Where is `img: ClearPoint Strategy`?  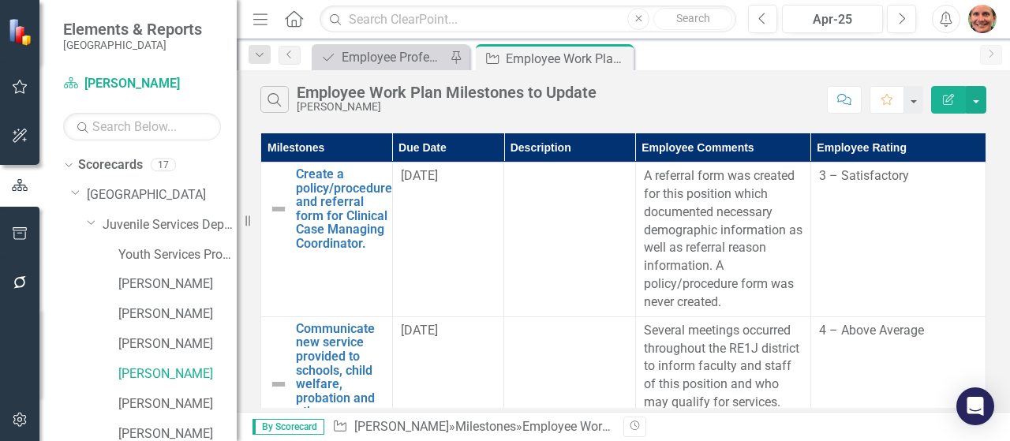
img: ClearPoint Strategy is located at coordinates (21, 32).